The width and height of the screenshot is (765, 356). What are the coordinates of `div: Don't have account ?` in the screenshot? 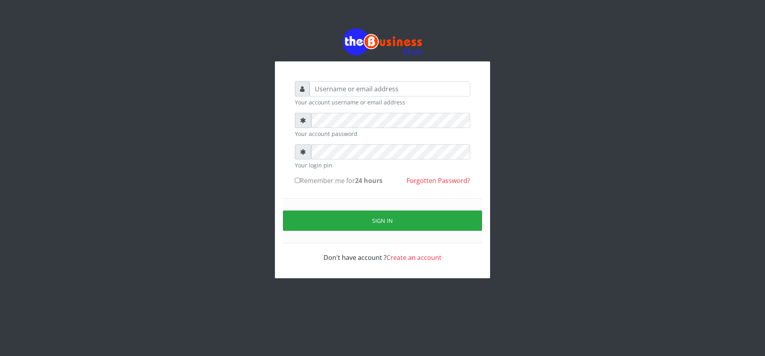 It's located at (382, 253).